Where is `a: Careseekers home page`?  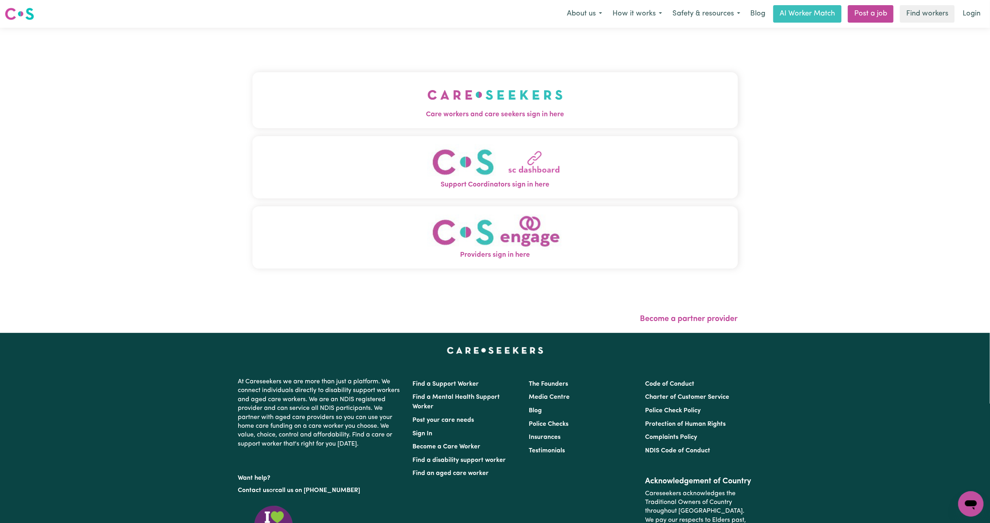
a: Careseekers home page is located at coordinates (495, 350).